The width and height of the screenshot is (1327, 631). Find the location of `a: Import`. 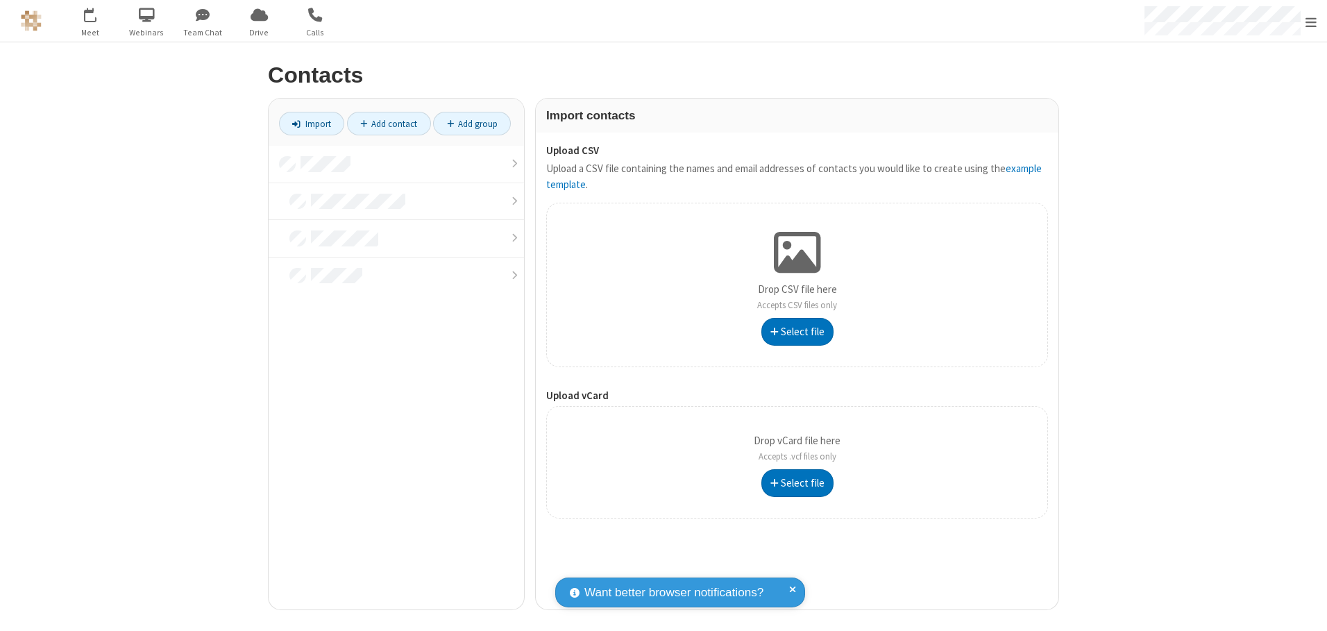

a: Import is located at coordinates (312, 124).